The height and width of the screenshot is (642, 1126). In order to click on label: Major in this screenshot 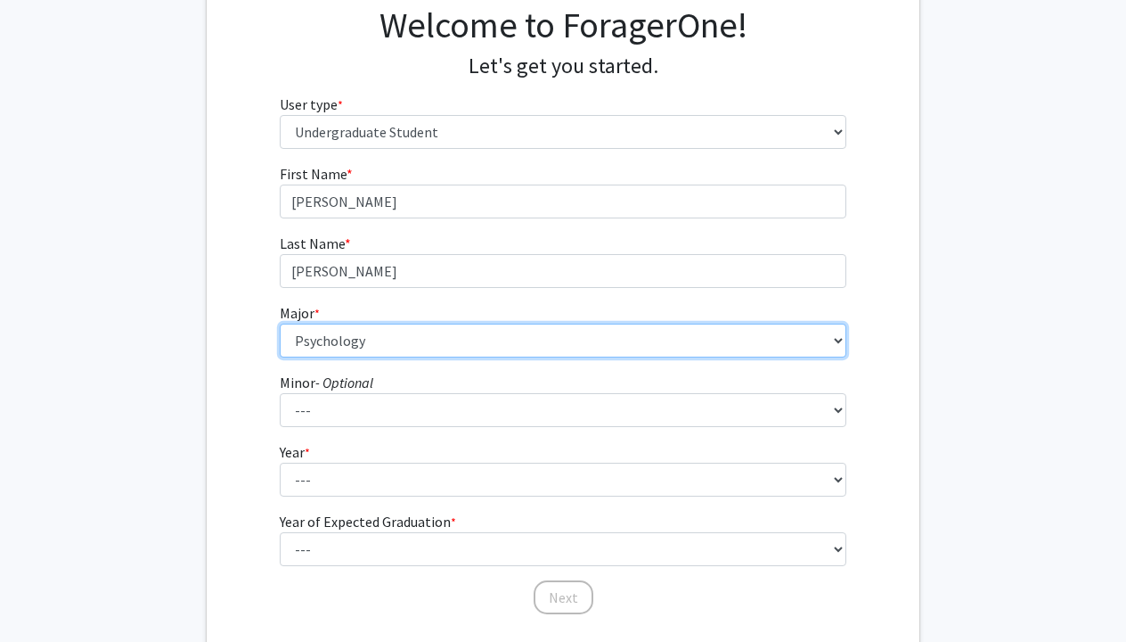, I will do `click(299, 313)`.